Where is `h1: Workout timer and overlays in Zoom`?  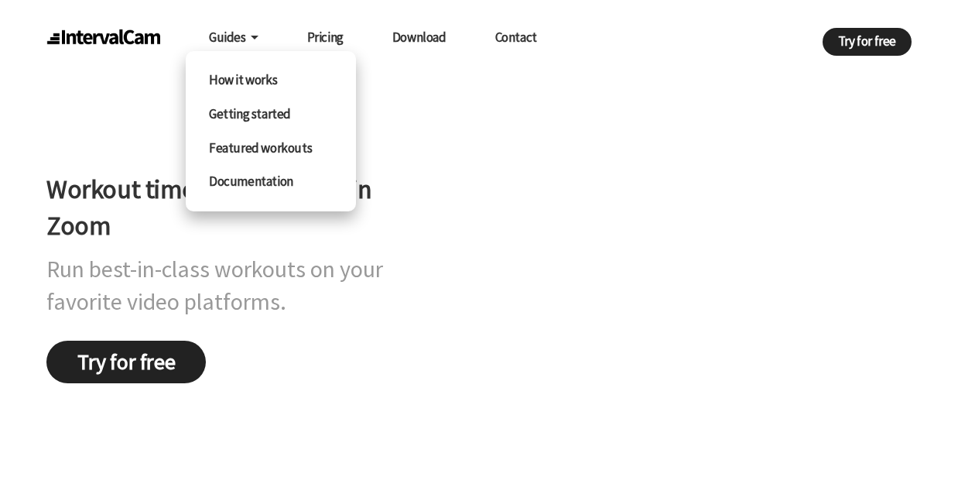 h1: Workout timer and overlays in Zoom is located at coordinates (218, 207).